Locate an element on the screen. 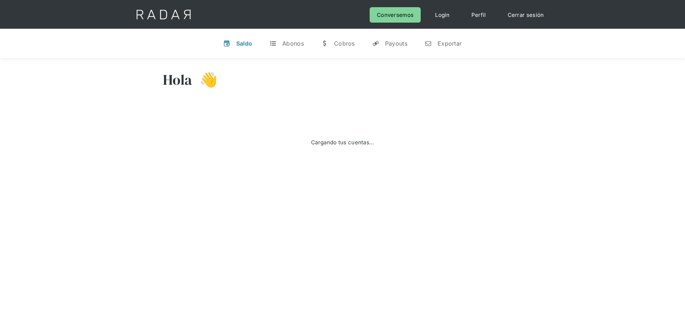  div: Saldo is located at coordinates (244, 43).